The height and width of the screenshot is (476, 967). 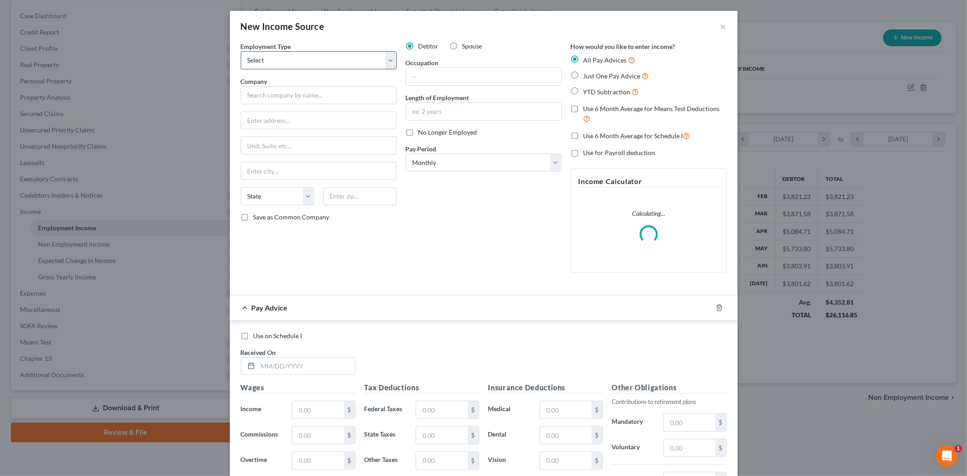 I want to click on label: Federal Taxes, so click(x=386, y=410).